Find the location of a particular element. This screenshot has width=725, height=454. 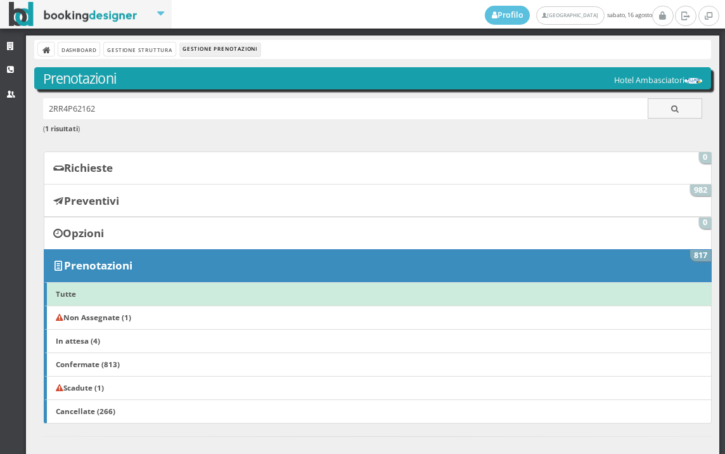

b: Opzioni is located at coordinates (83, 233).